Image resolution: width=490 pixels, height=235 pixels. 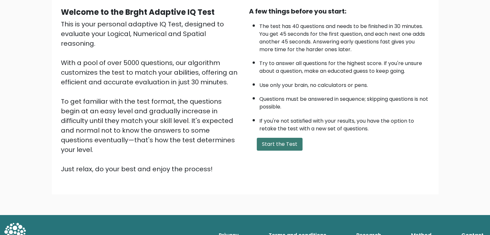 What do you see at coordinates (344, 101) in the screenshot?
I see `li: Questions must be answered in sequence; skipping questions is not possible.` at bounding box center [344, 101].